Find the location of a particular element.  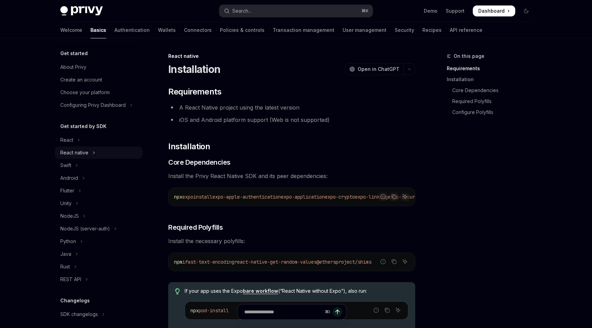

svg: Tip is located at coordinates (178, 292).